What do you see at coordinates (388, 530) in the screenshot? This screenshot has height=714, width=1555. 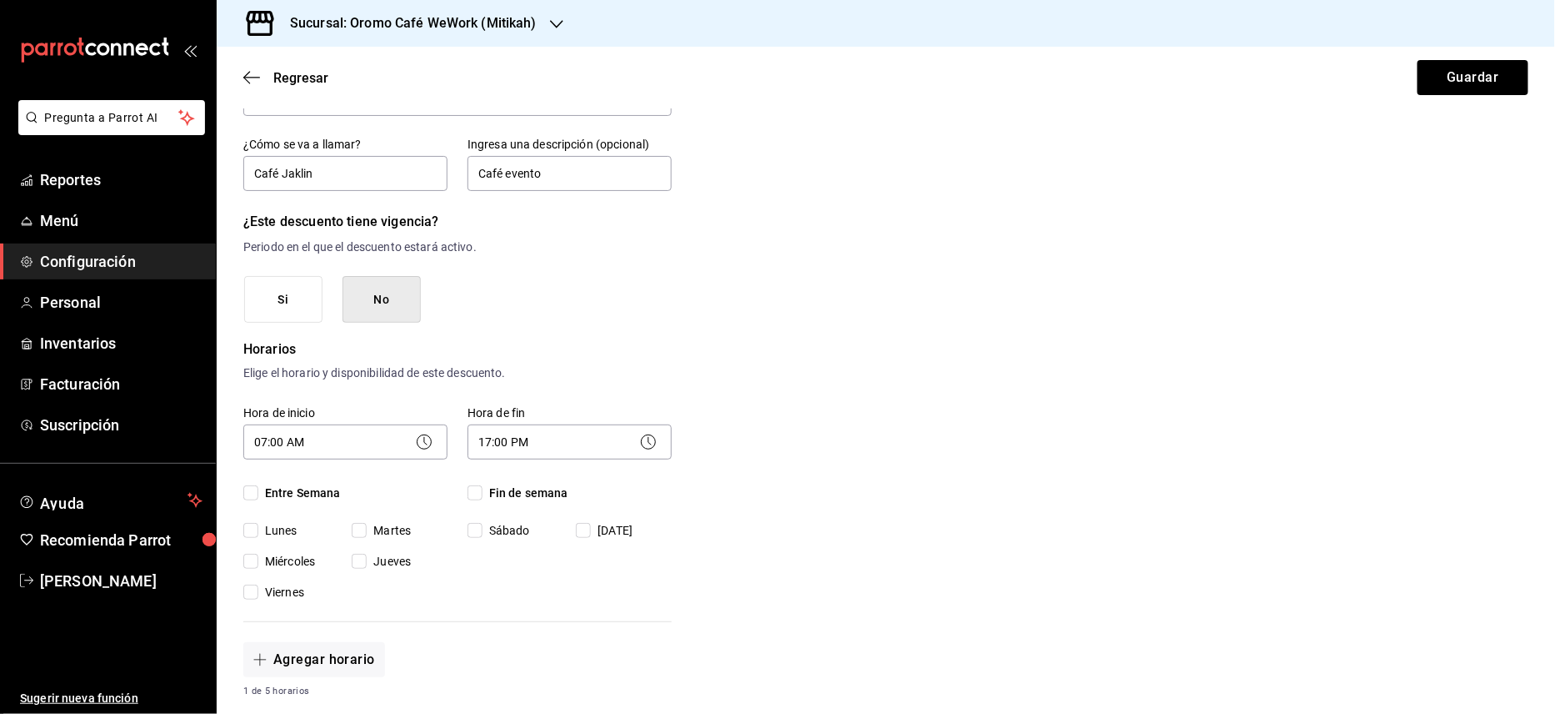 I see `span: Martes` at bounding box center [388, 530].